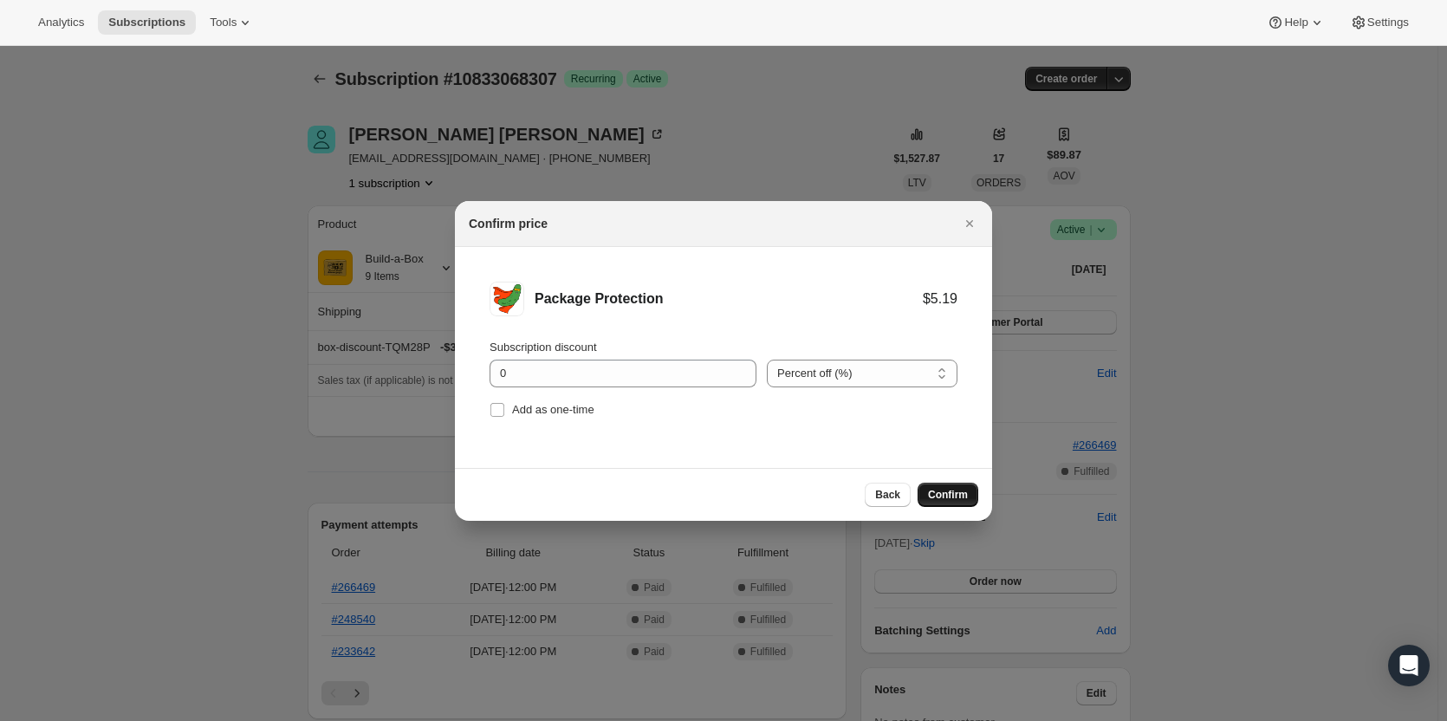  Describe the element at coordinates (728, 299) in the screenshot. I see `div: Package Protection` at that location.